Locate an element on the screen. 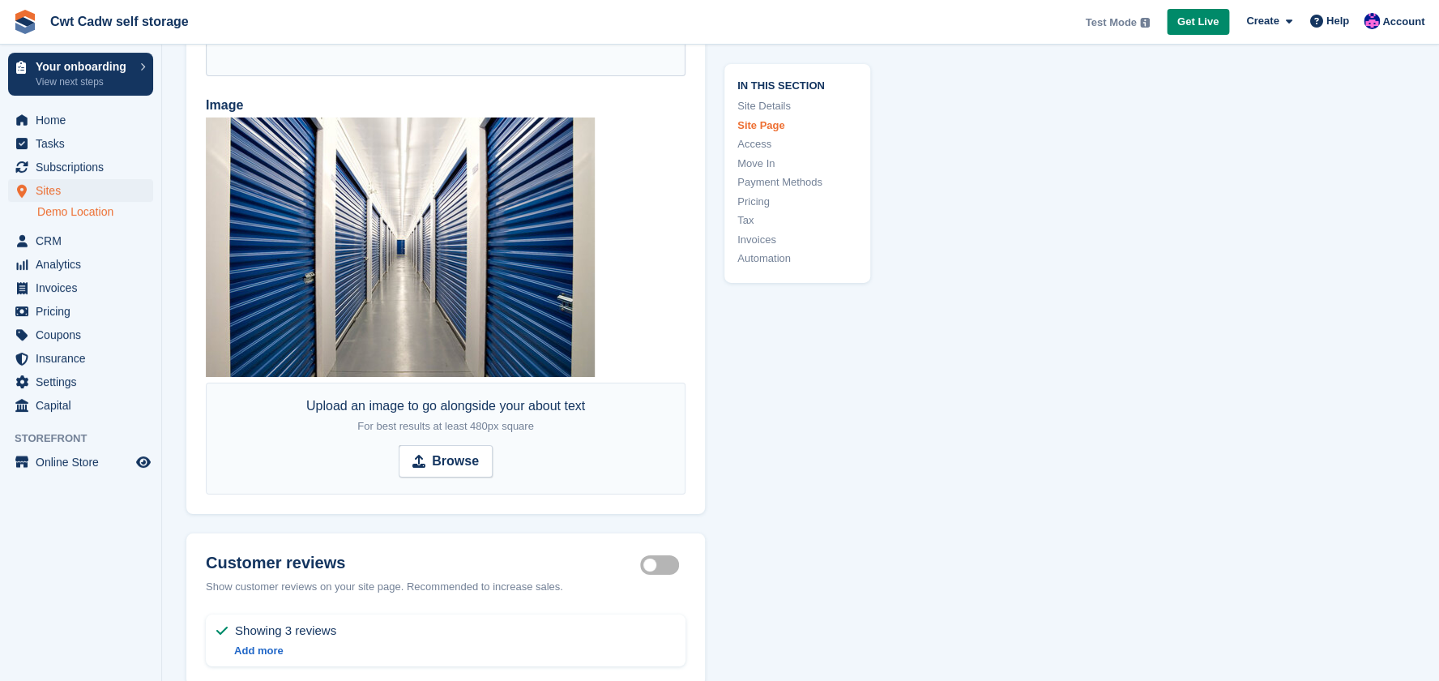 The height and width of the screenshot is (681, 1439). img: stora-icon-8386f47178a22dfd0bd8f6a31ec36ba5ce8667c1dd55bd0f319d3a0aa187defe.svg is located at coordinates (25, 22).